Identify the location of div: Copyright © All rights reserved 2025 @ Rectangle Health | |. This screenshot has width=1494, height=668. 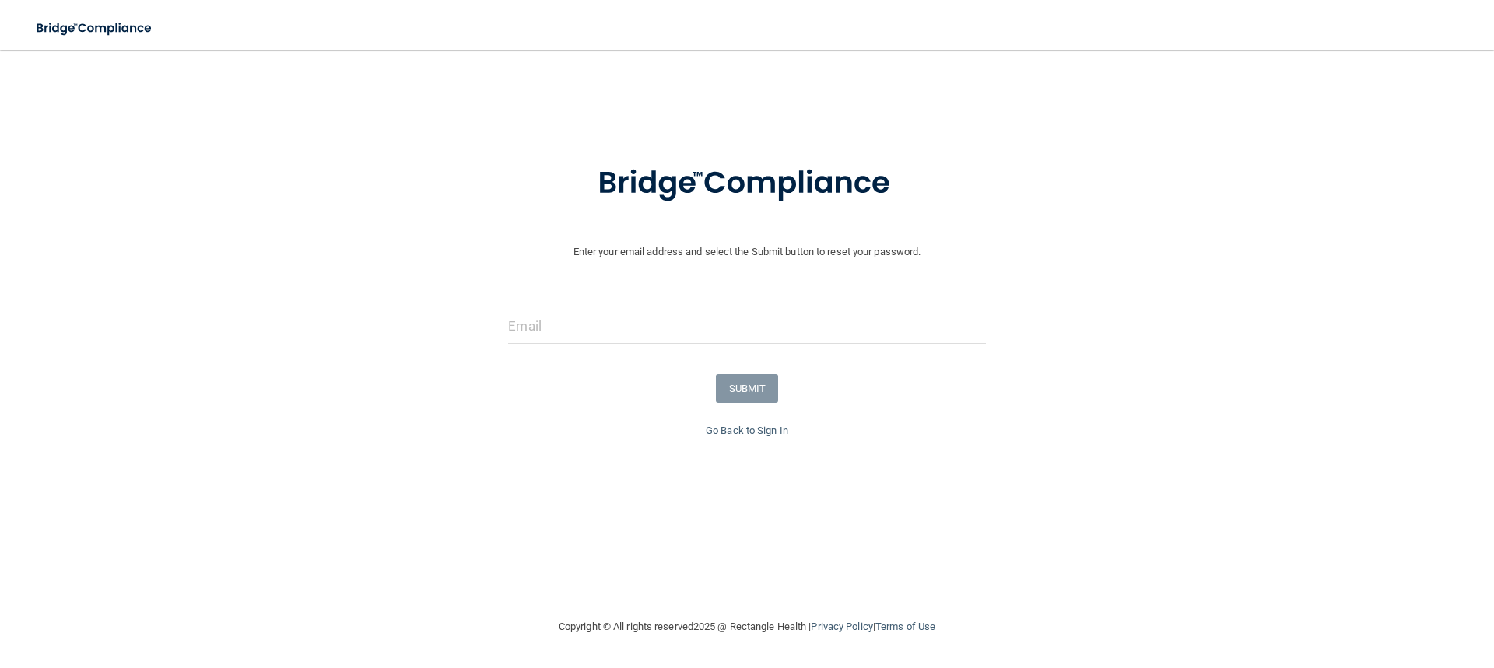
(747, 627).